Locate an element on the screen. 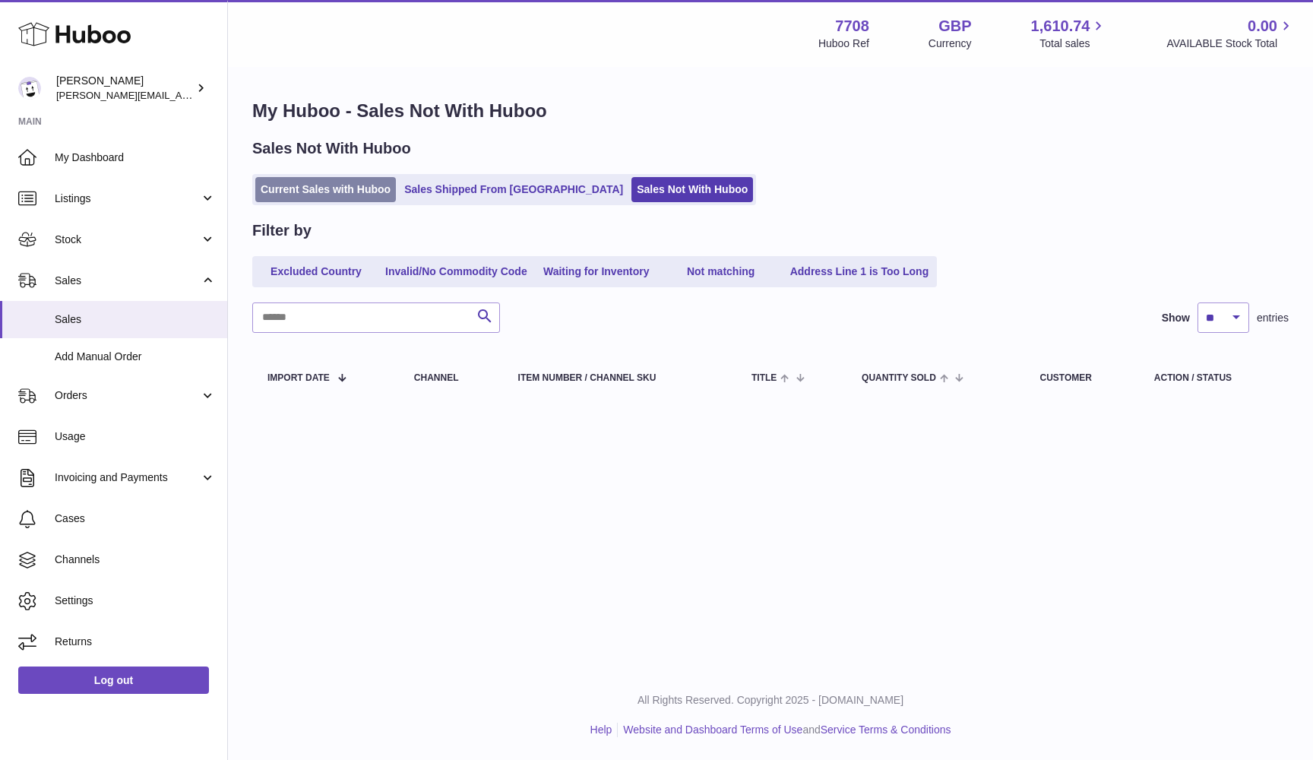  span: Invoicing and Payments is located at coordinates (127, 477).